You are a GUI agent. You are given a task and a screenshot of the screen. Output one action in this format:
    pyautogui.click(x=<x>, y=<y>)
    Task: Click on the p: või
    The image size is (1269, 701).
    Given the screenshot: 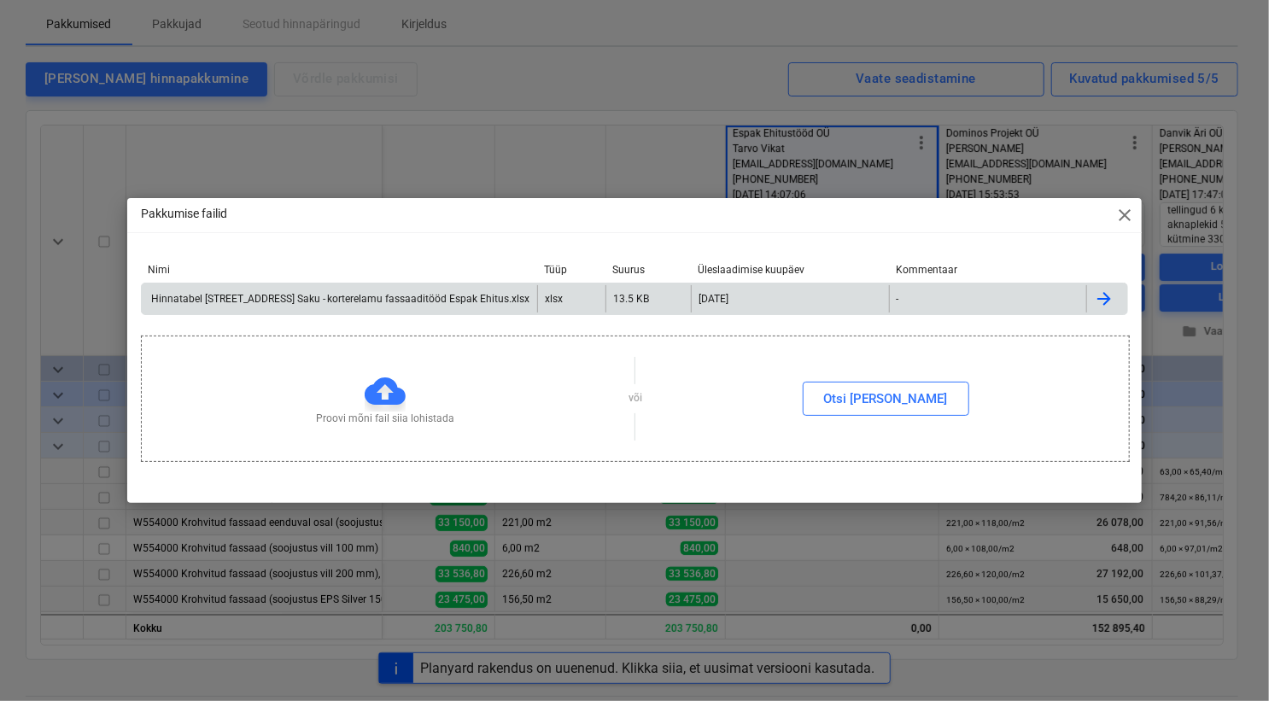 What is the action you would take?
    pyautogui.click(x=635, y=398)
    